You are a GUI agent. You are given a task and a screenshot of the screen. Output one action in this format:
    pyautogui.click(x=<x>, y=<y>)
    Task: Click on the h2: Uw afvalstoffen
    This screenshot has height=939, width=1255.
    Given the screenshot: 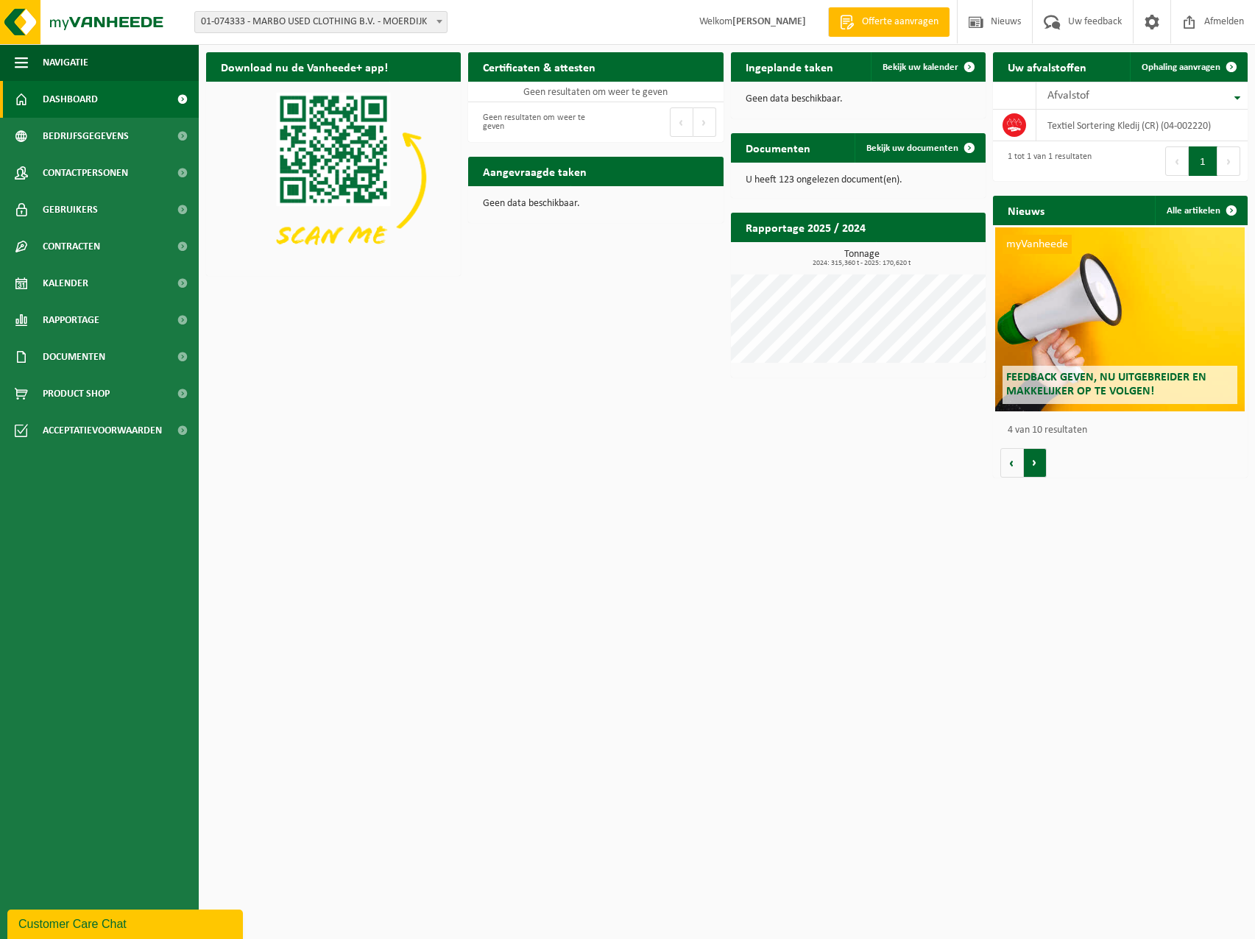 What is the action you would take?
    pyautogui.click(x=1047, y=66)
    